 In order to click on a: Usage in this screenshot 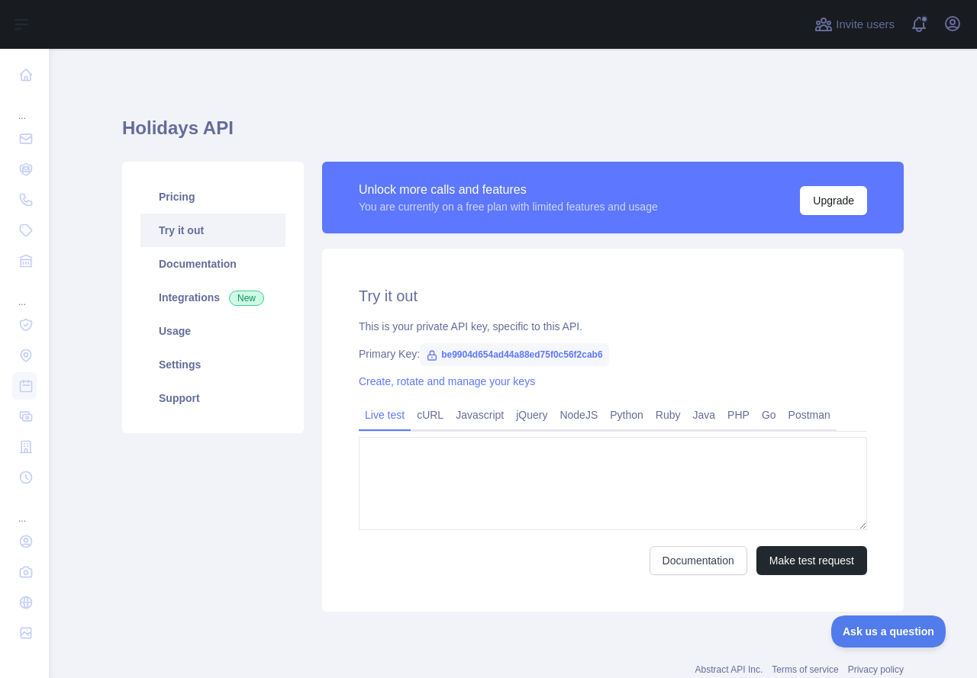, I will do `click(213, 331)`.